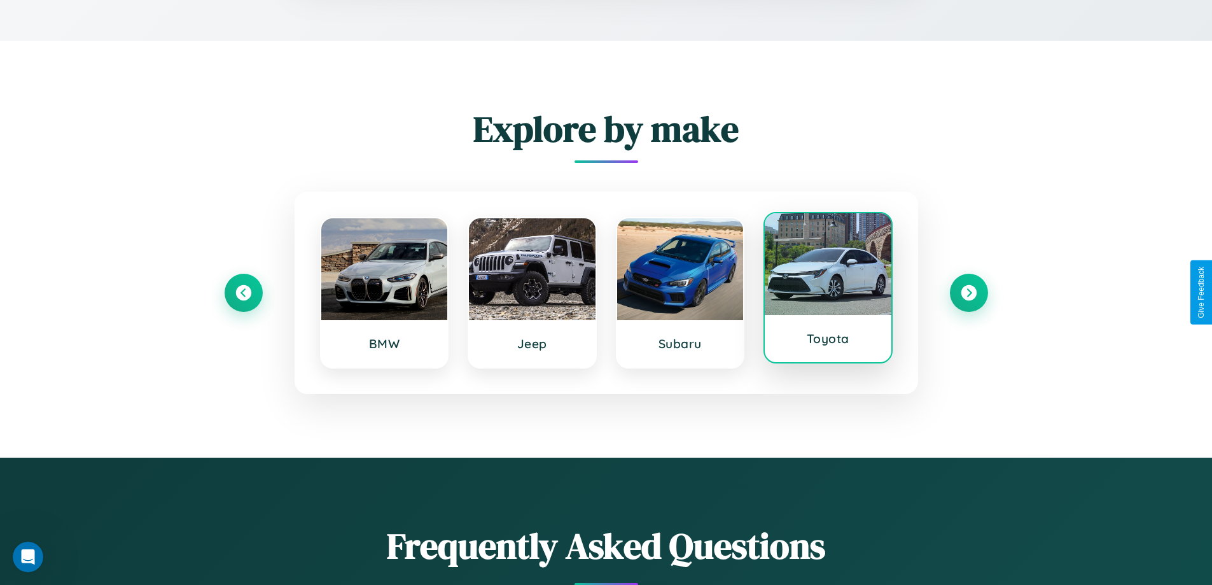 Image resolution: width=1212 pixels, height=585 pixels. What do you see at coordinates (606, 129) in the screenshot?
I see `h2: Explore by make` at bounding box center [606, 129].